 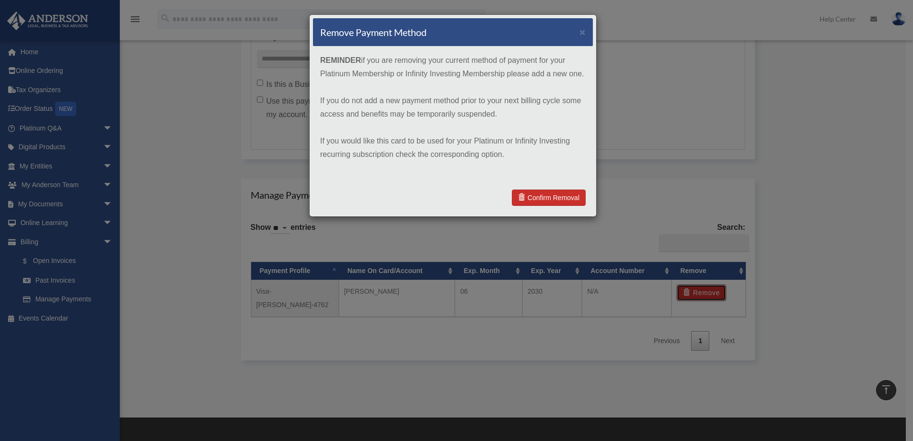 I want to click on p: If you do not add a new payment method prior to your next billing cycle some access and benefits ..., so click(x=453, y=107).